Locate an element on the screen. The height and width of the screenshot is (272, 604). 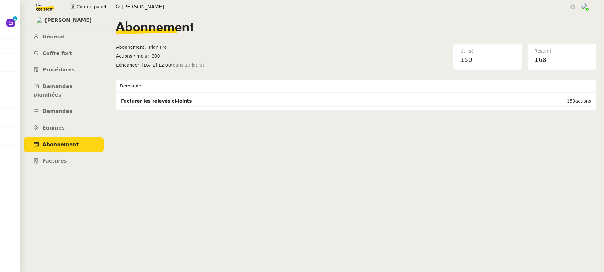
td: 150 is located at coordinates (529, 101).